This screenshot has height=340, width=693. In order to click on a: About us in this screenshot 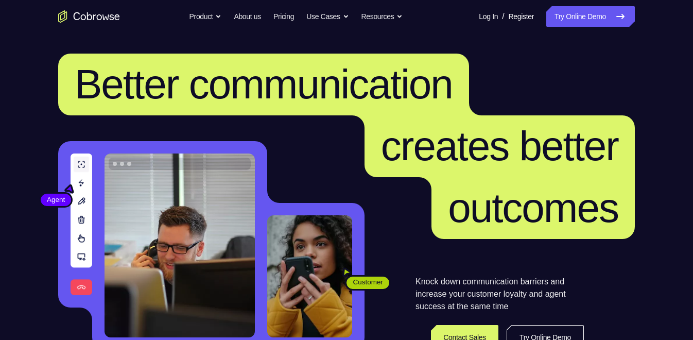, I will do `click(247, 16)`.